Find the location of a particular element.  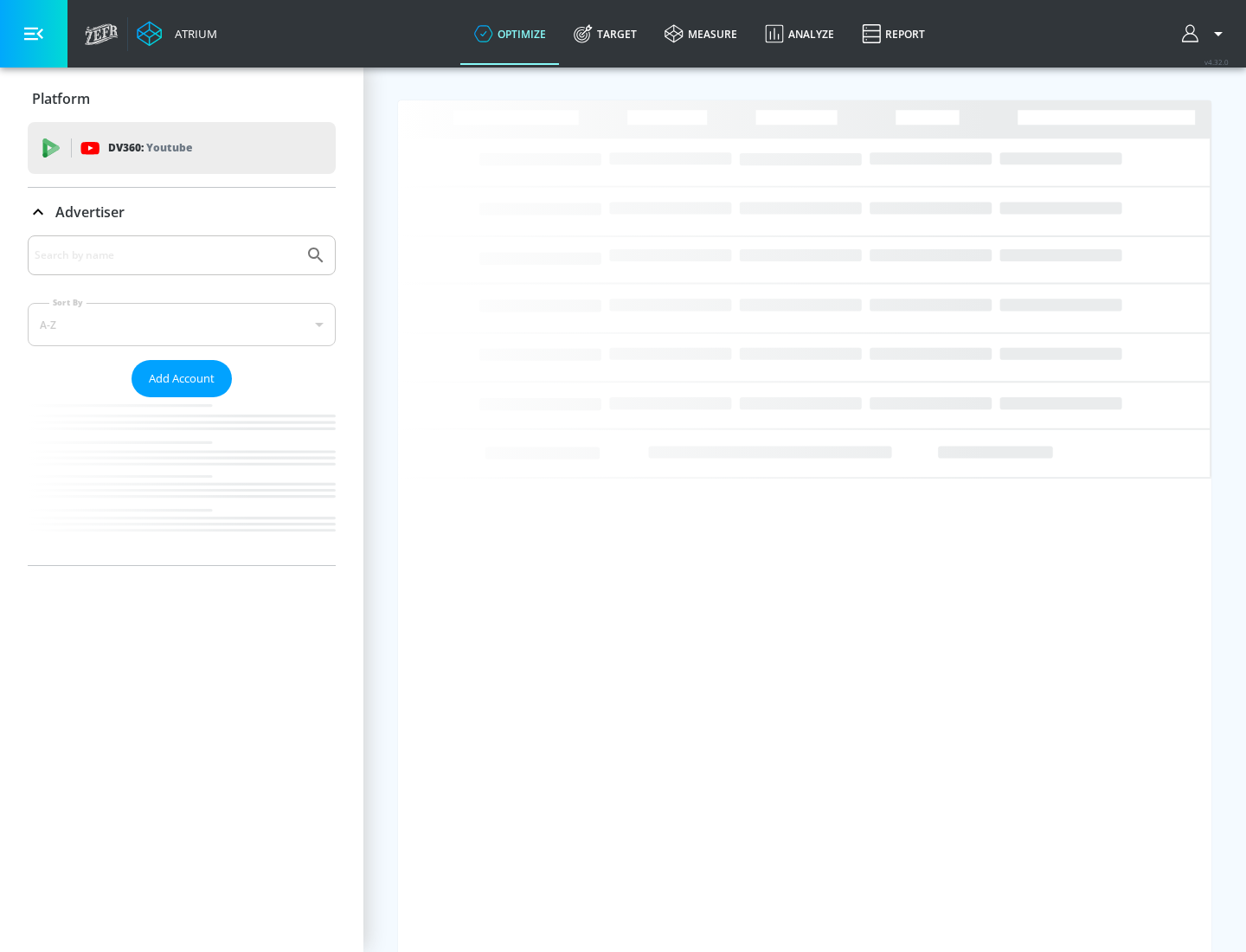

a: optimize is located at coordinates (510, 34).